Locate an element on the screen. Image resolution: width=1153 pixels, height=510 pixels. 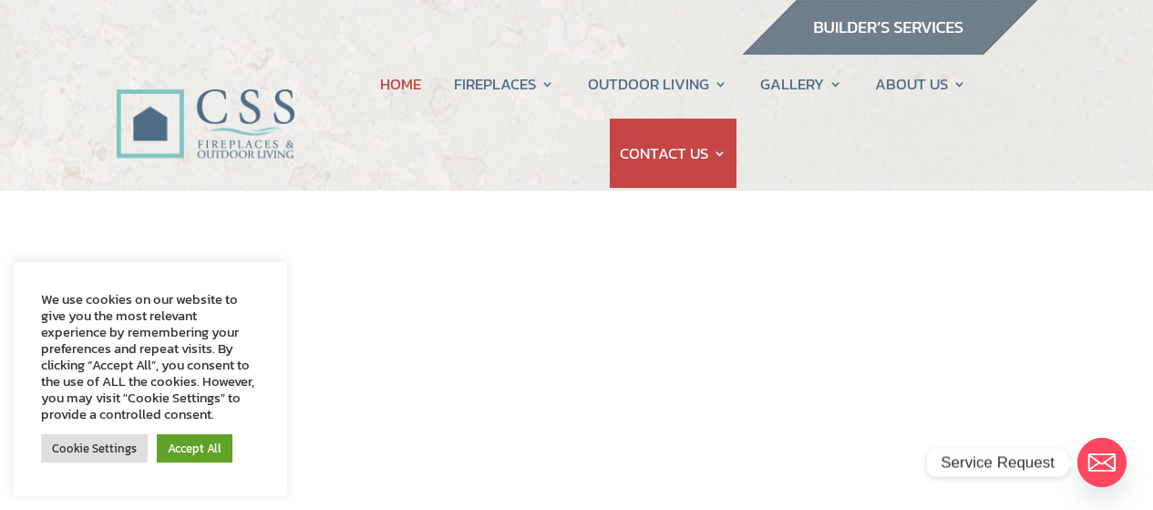
a: CONTACT US is located at coordinates (673, 153).